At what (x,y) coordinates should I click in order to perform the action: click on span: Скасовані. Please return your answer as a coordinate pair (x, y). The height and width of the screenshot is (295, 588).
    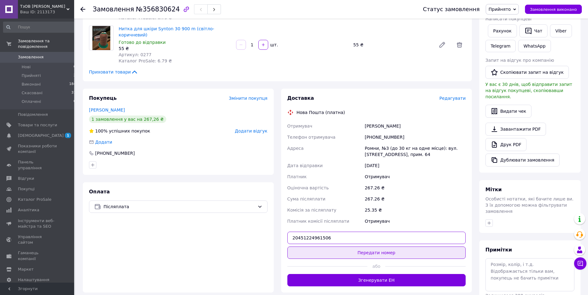
    Looking at the image, I should click on (32, 93).